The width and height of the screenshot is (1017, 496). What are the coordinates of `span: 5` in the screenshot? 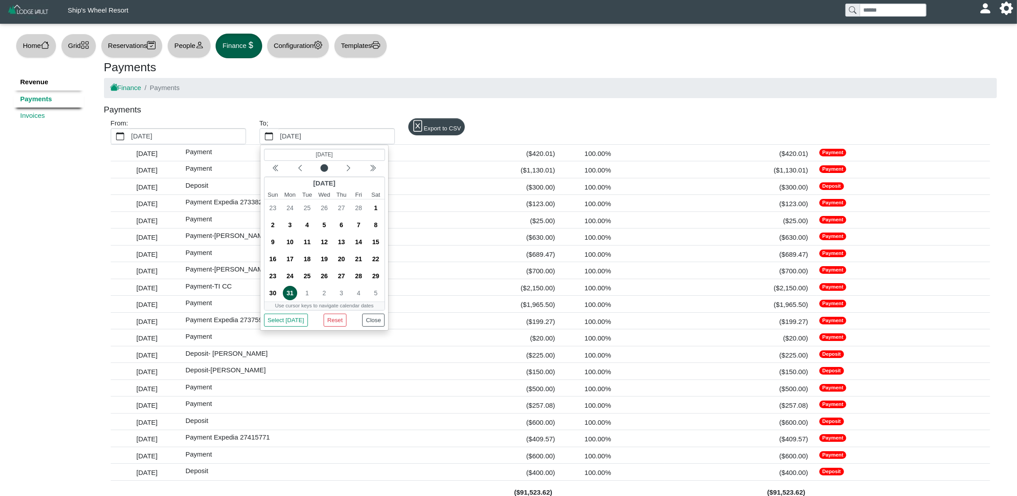 It's located at (324, 225).